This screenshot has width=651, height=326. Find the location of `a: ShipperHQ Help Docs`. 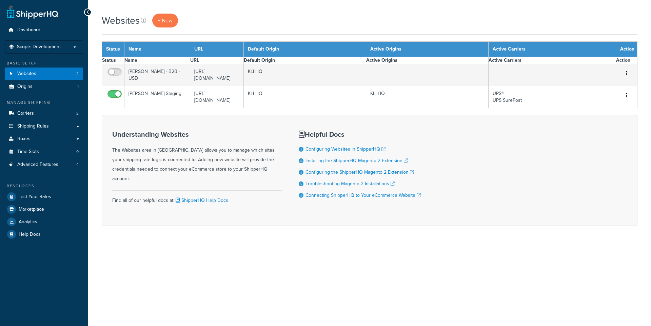

a: ShipperHQ Help Docs is located at coordinates (201, 200).